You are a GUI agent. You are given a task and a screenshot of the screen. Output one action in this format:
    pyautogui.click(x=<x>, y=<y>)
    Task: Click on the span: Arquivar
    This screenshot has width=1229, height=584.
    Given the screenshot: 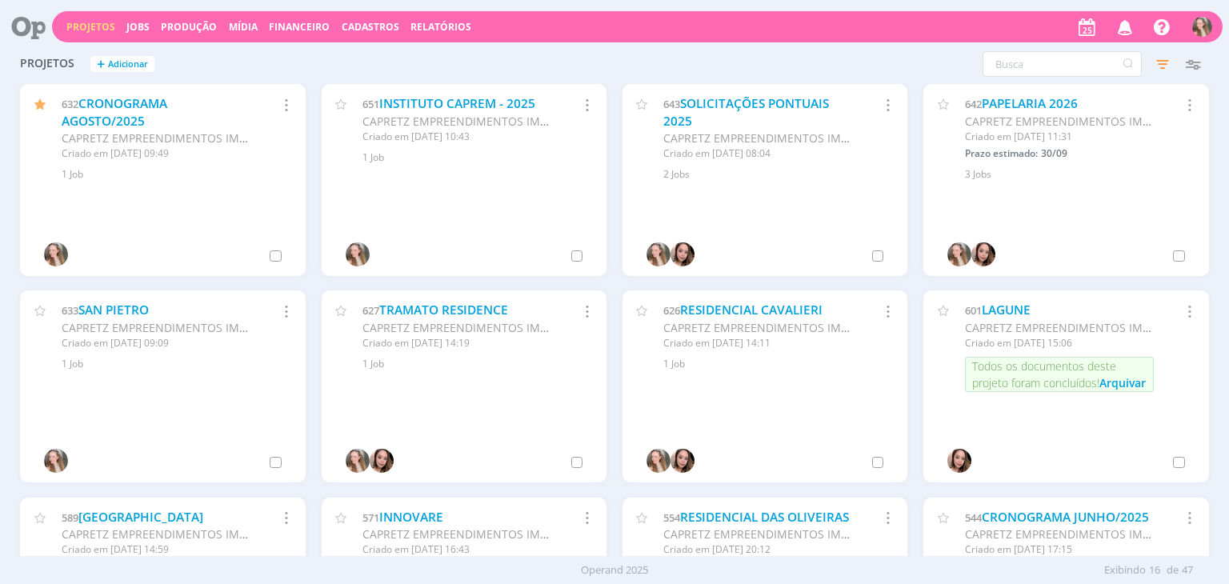 What is the action you would take?
    pyautogui.click(x=1123, y=383)
    